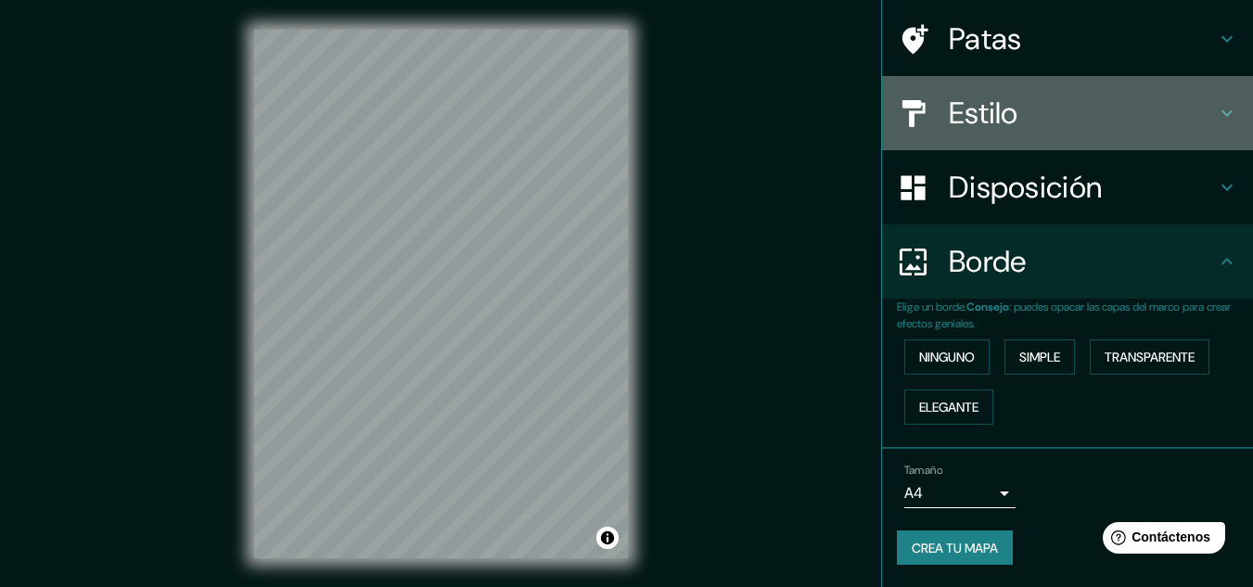 This screenshot has height=587, width=1253. What do you see at coordinates (1067, 187) in the screenshot?
I see `div: Disposición` at bounding box center [1067, 187].